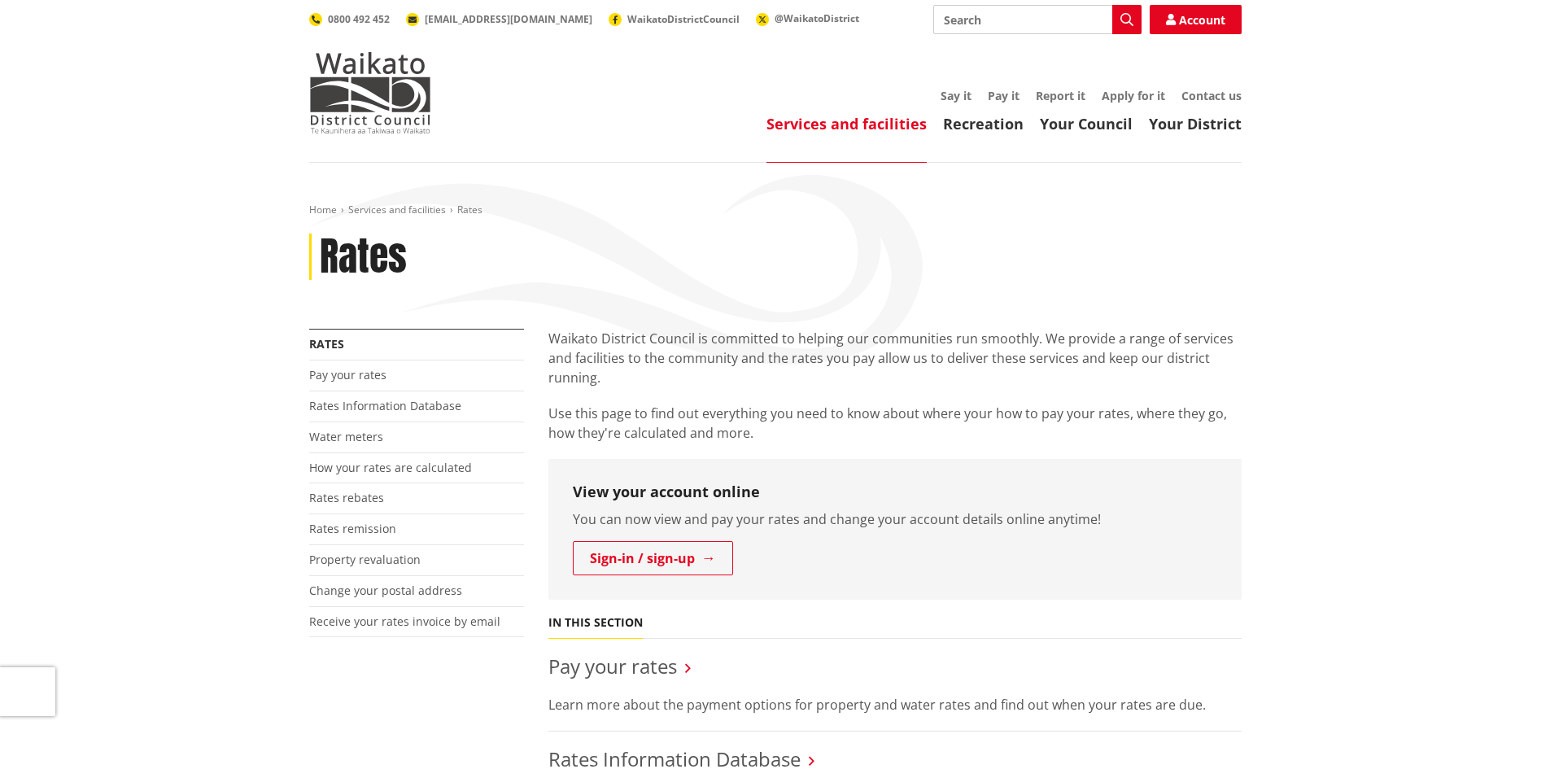 The width and height of the screenshot is (1550, 769). What do you see at coordinates (895, 358) in the screenshot?
I see `p: Waikato District Council is committed to helping our communities run smoothly. We provide a range...` at bounding box center [895, 358].